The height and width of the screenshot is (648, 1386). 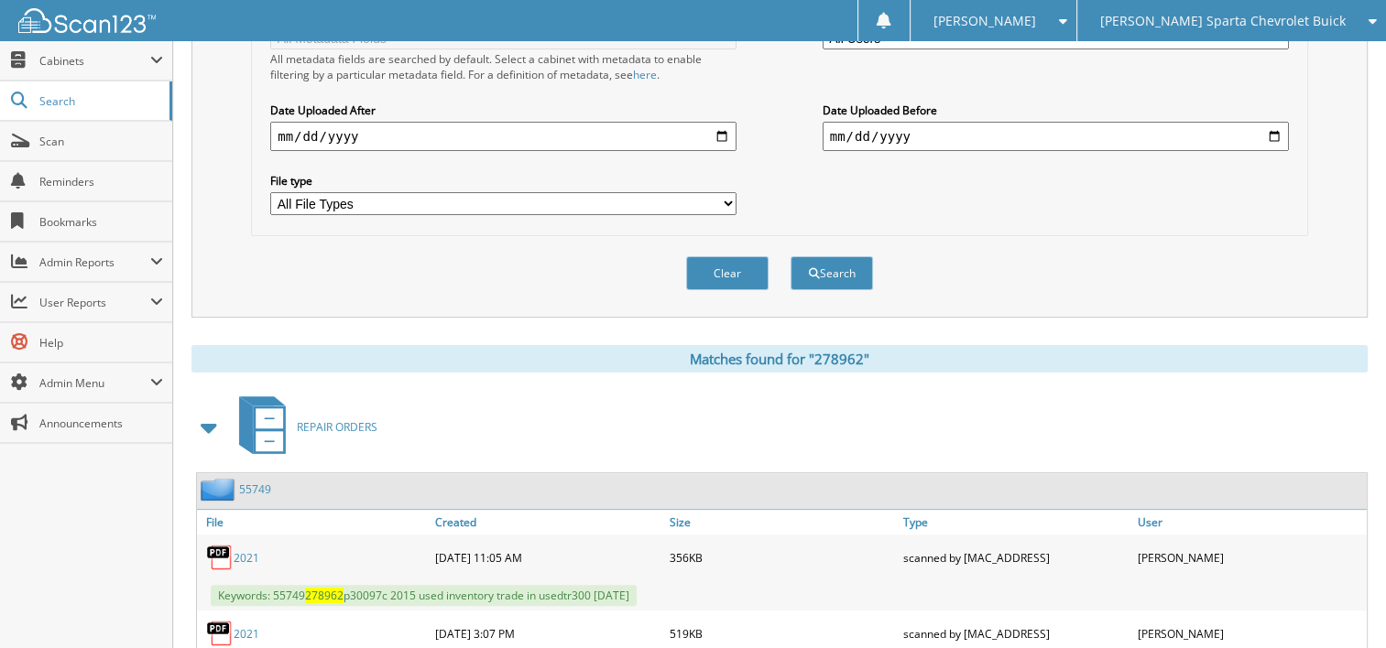 What do you see at coordinates (503, 67) in the screenshot?
I see `div: All metadata fields are searched by default. Select a cabinet with metadata to enable filtering b...` at bounding box center [503, 67].